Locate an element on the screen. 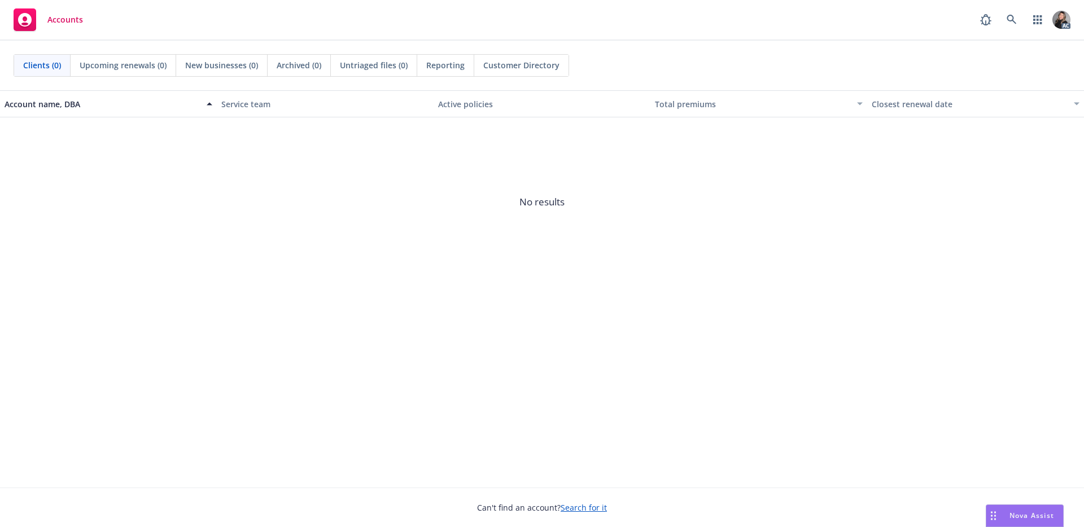 The image size is (1084, 527). div: Drag to move is located at coordinates (993, 516).